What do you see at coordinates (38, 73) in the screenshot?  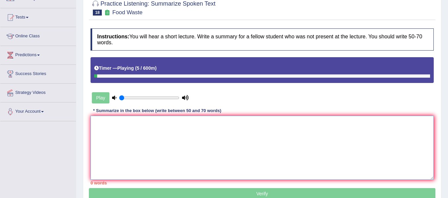 I see `a: Success Stories` at bounding box center [38, 73].